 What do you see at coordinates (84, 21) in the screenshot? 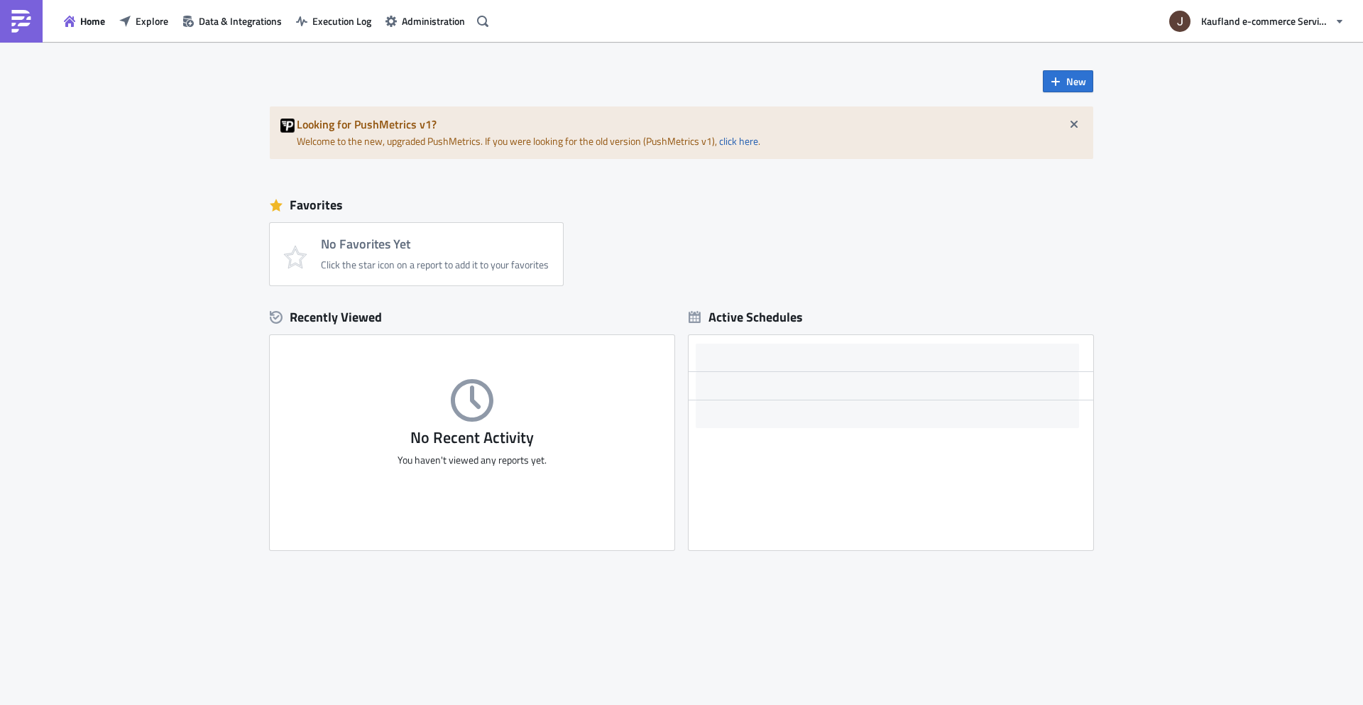
I see `a: Home` at bounding box center [84, 21].